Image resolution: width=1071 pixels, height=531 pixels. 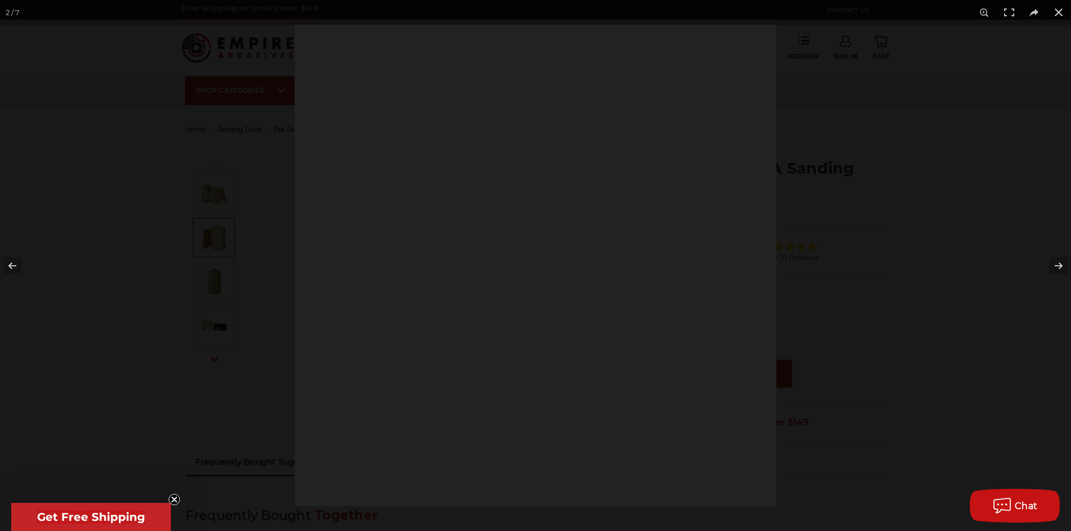 I want to click on div: Get Free ShippingClose teaser, so click(x=91, y=517).